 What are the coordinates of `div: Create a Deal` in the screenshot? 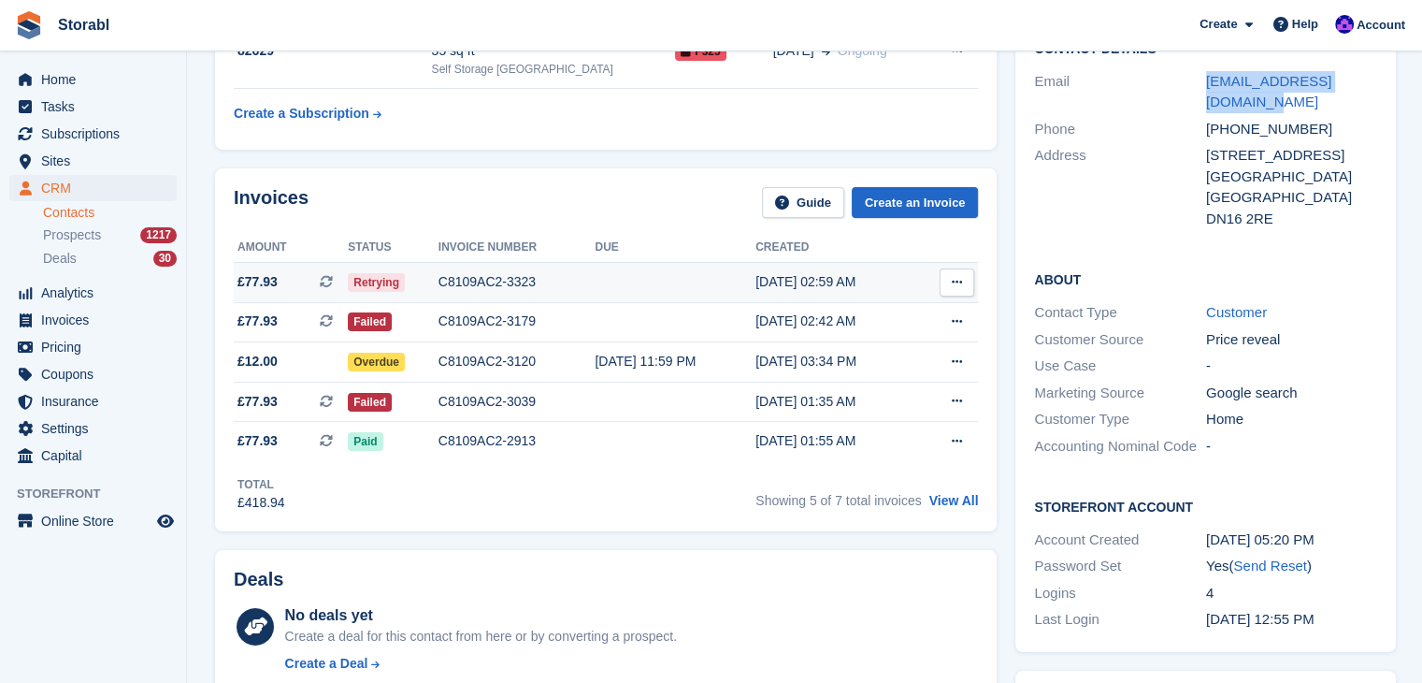 It's located at (326, 663).